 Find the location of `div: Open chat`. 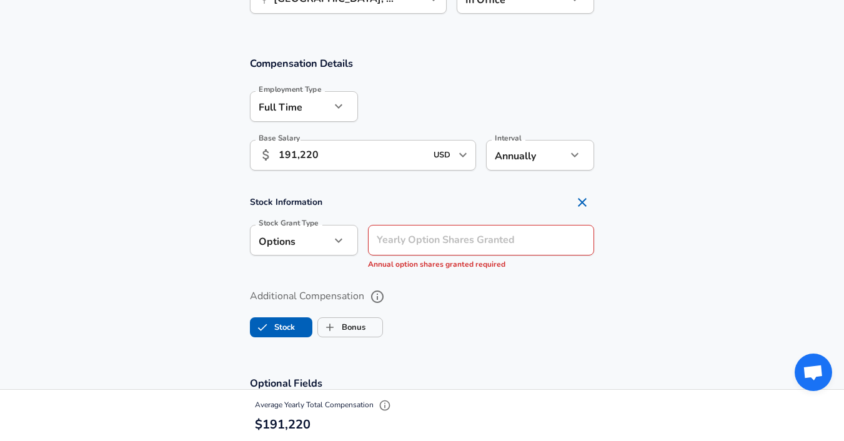

div: Open chat is located at coordinates (813, 372).